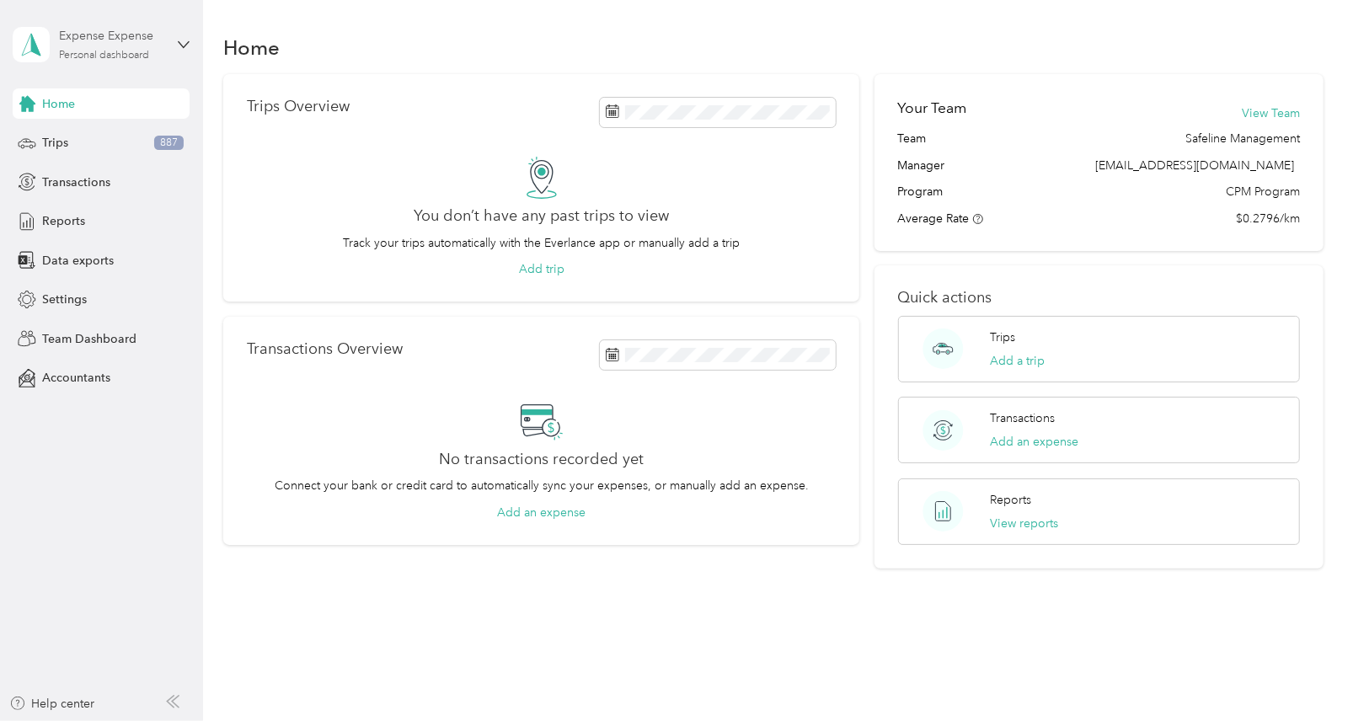 Image resolution: width=1353 pixels, height=721 pixels. Describe the element at coordinates (77, 260) in the screenshot. I see `span: Data exports` at that location.